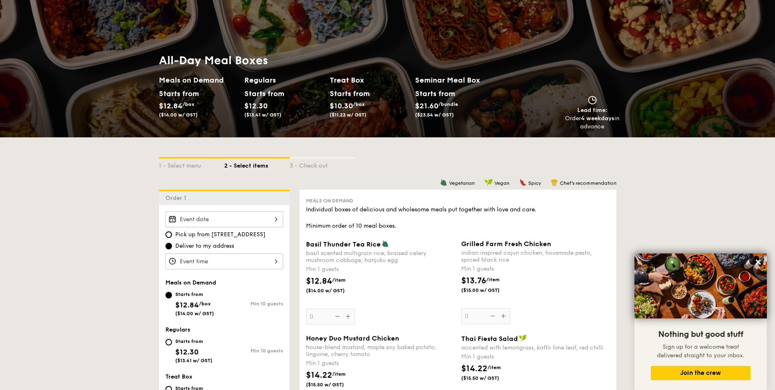  Describe the element at coordinates (523, 182) in the screenshot. I see `img: icon-spicy.37a8142b.svg` at that location.